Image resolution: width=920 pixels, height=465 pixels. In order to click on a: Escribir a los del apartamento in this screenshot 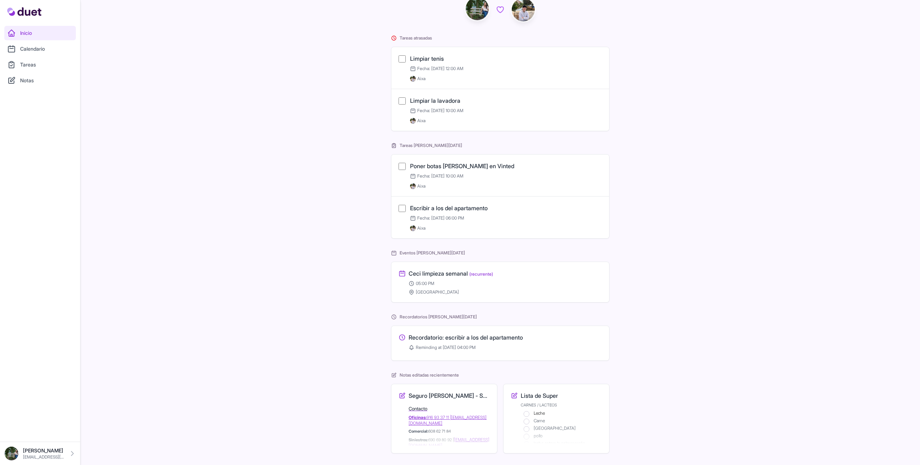, I will do `click(449, 208)`.